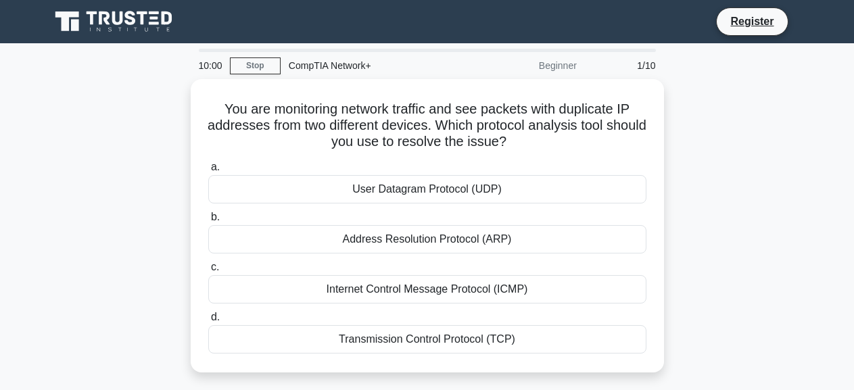  Describe the element at coordinates (255, 66) in the screenshot. I see `a: Stop` at that location.